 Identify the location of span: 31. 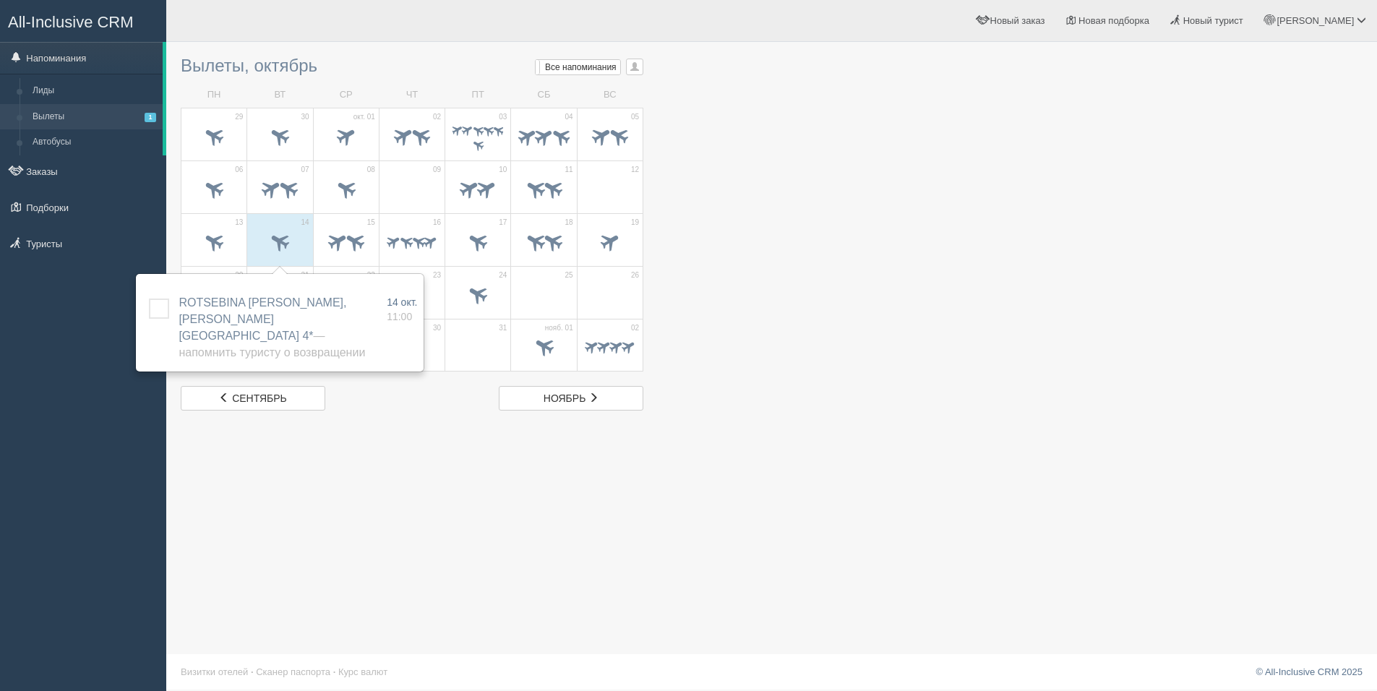
(502, 328).